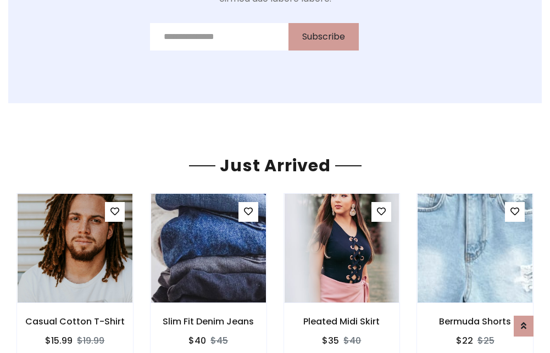 This screenshot has height=353, width=550. Describe the element at coordinates (275, 165) in the screenshot. I see `span: Just Arrived` at that location.